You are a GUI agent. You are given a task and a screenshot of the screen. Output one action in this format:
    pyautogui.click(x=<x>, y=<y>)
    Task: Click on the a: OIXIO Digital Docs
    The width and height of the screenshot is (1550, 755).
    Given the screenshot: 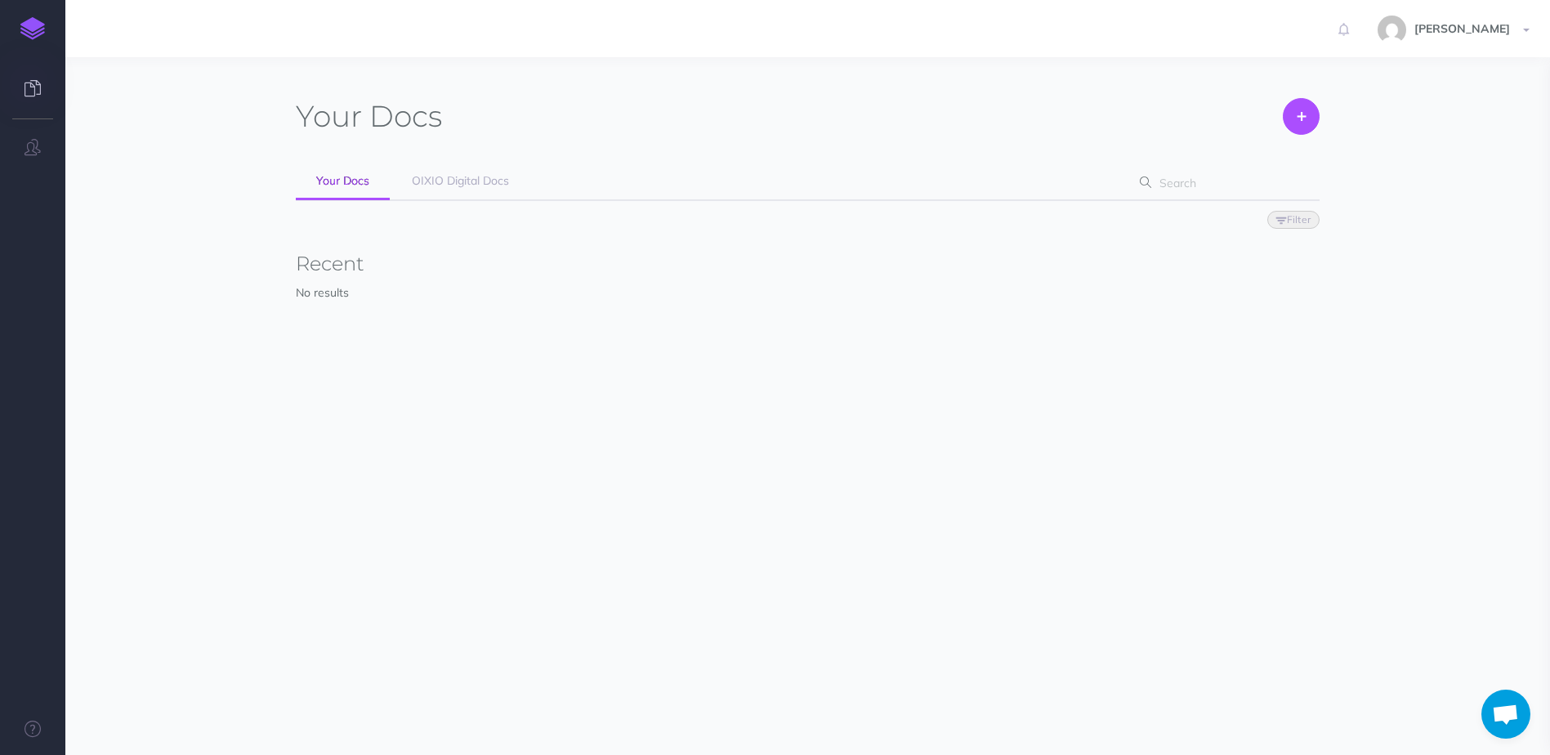 What is the action you would take?
    pyautogui.click(x=460, y=181)
    